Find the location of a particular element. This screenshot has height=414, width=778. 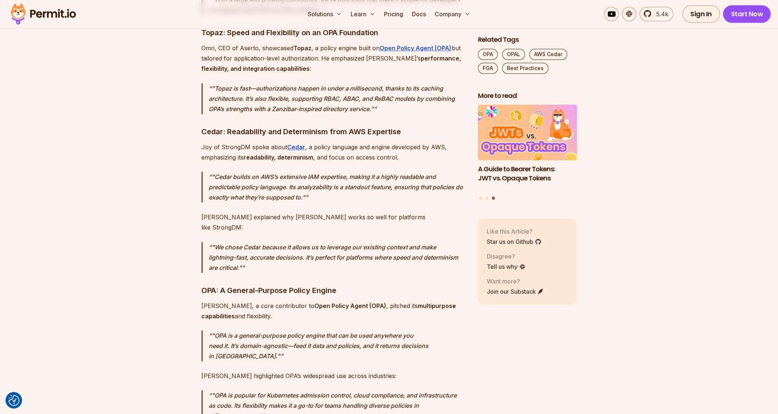

a: FGA is located at coordinates (488, 68).